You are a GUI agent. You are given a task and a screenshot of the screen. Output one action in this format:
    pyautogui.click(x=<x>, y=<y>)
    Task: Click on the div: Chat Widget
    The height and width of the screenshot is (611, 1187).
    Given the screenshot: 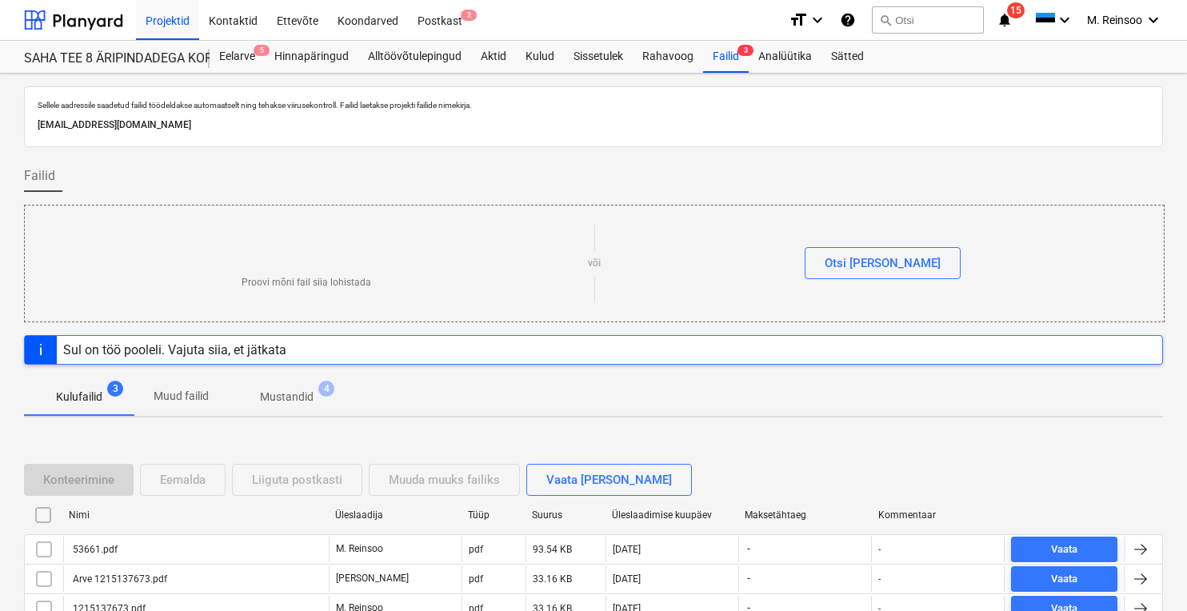 What is the action you would take?
    pyautogui.click(x=1147, y=573)
    